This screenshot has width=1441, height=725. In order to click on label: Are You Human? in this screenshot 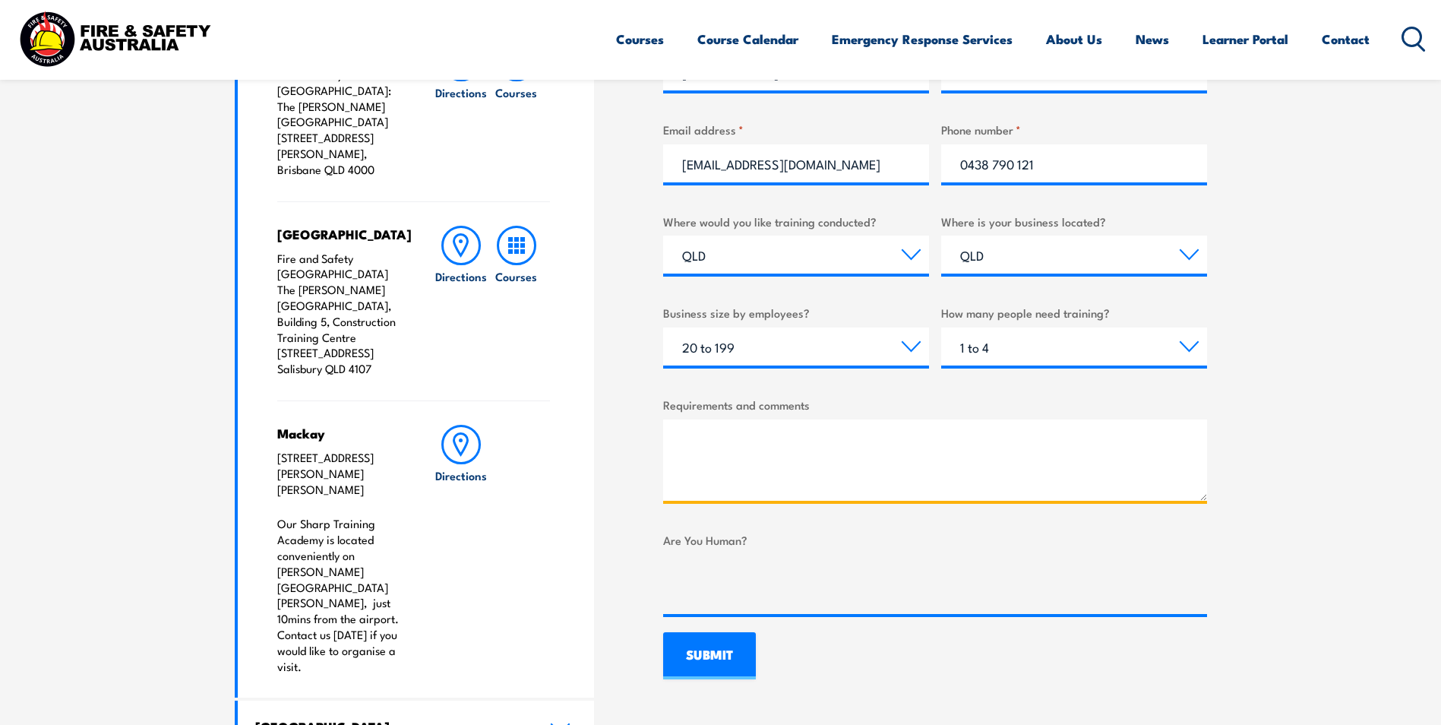, I will do `click(935, 539)`.